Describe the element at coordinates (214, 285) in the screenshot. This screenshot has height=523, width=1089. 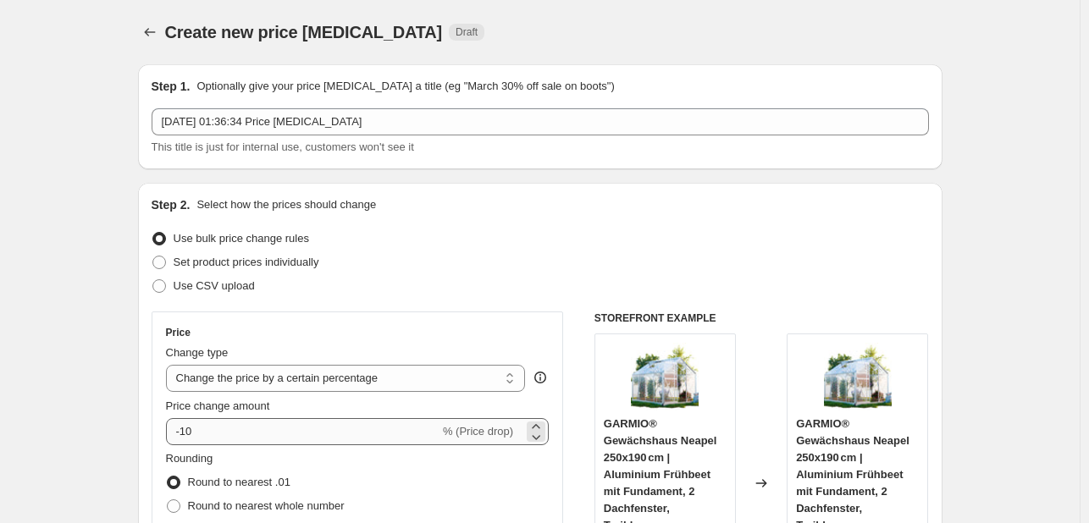
I see `span: Use CSV upload` at that location.